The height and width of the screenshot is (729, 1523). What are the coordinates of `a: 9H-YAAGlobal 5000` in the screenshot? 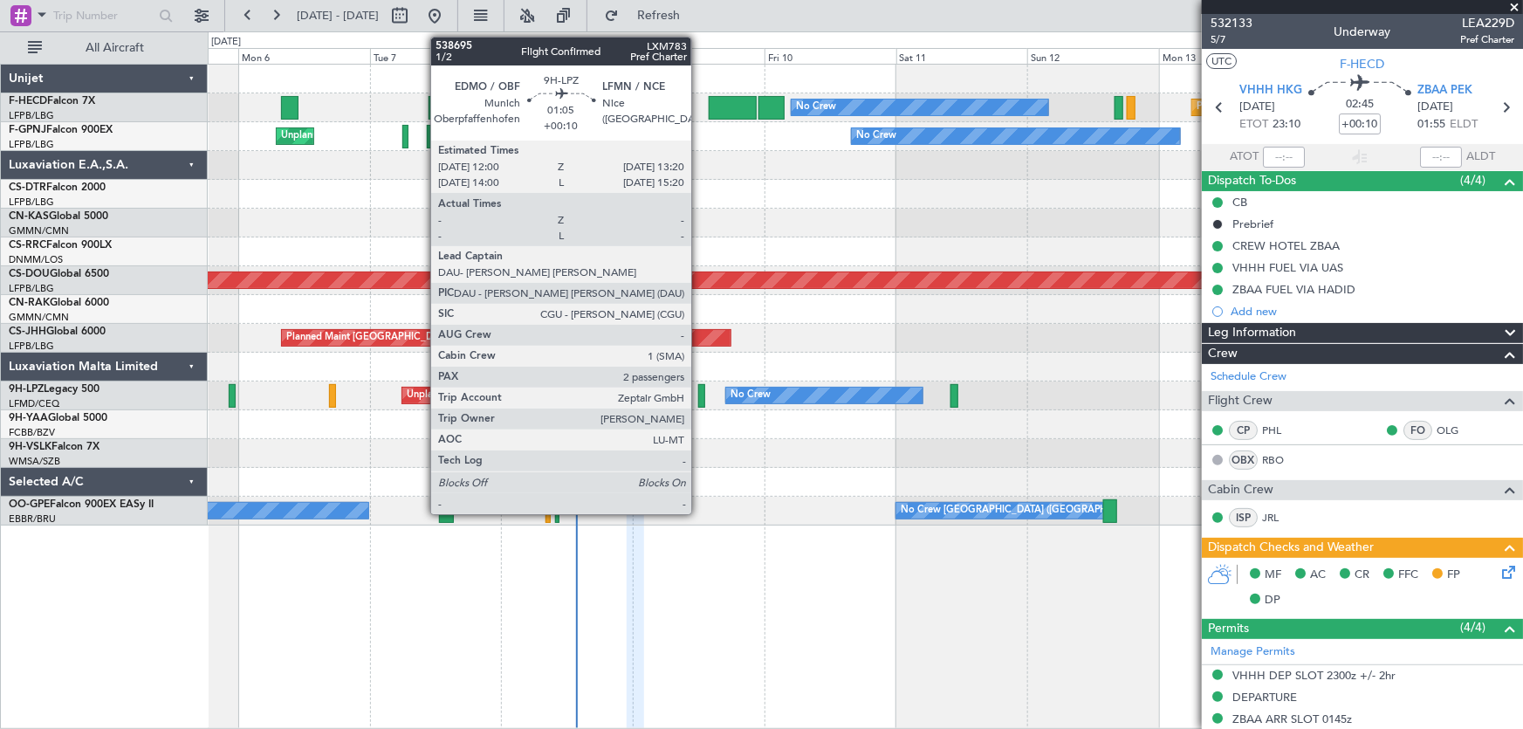 It's located at (58, 418).